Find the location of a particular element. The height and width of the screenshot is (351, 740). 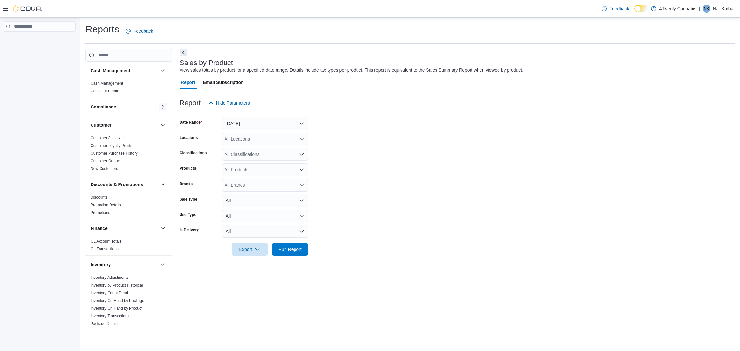

a: Inventory Transactions is located at coordinates (110, 316).